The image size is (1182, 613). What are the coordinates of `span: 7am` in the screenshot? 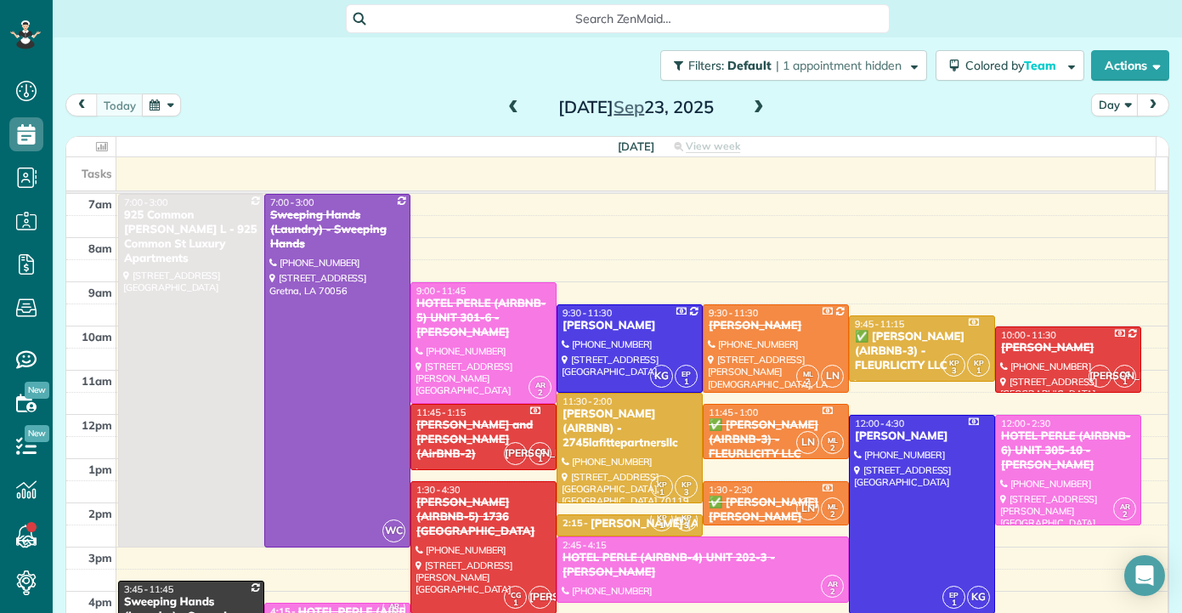 It's located at (100, 204).